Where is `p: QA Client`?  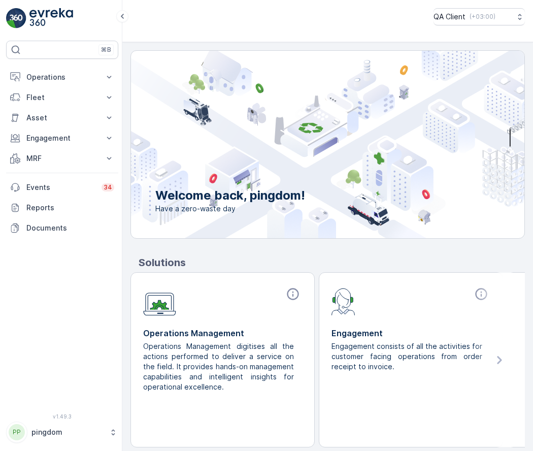
p: QA Client is located at coordinates (450, 17).